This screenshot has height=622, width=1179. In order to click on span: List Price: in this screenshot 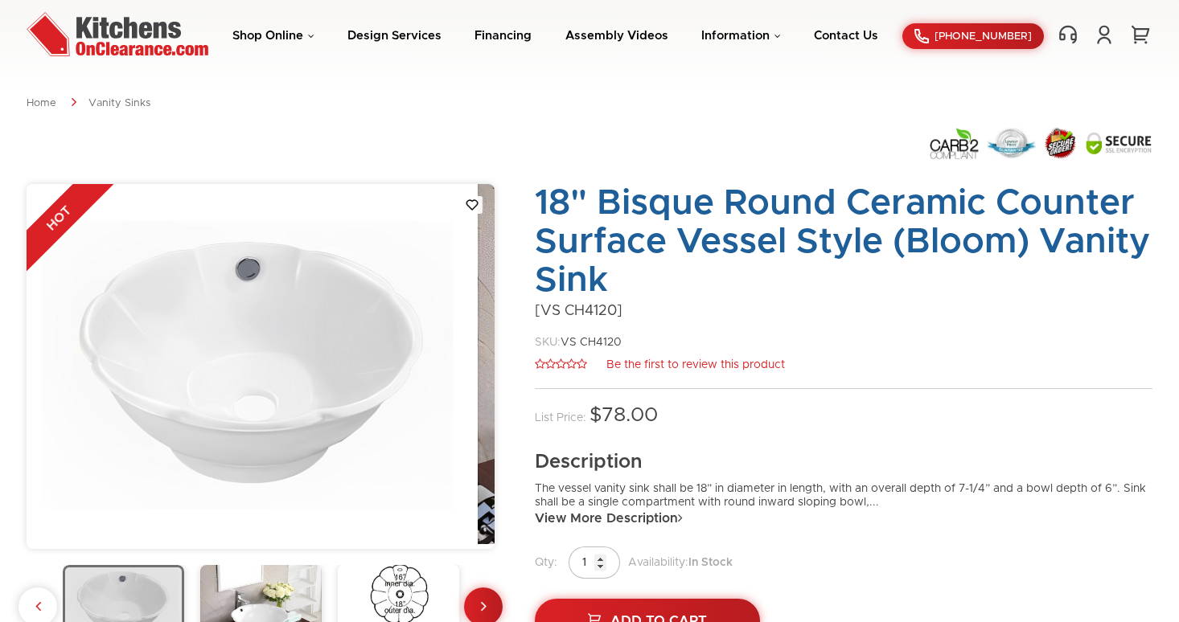, I will do `click(560, 418)`.